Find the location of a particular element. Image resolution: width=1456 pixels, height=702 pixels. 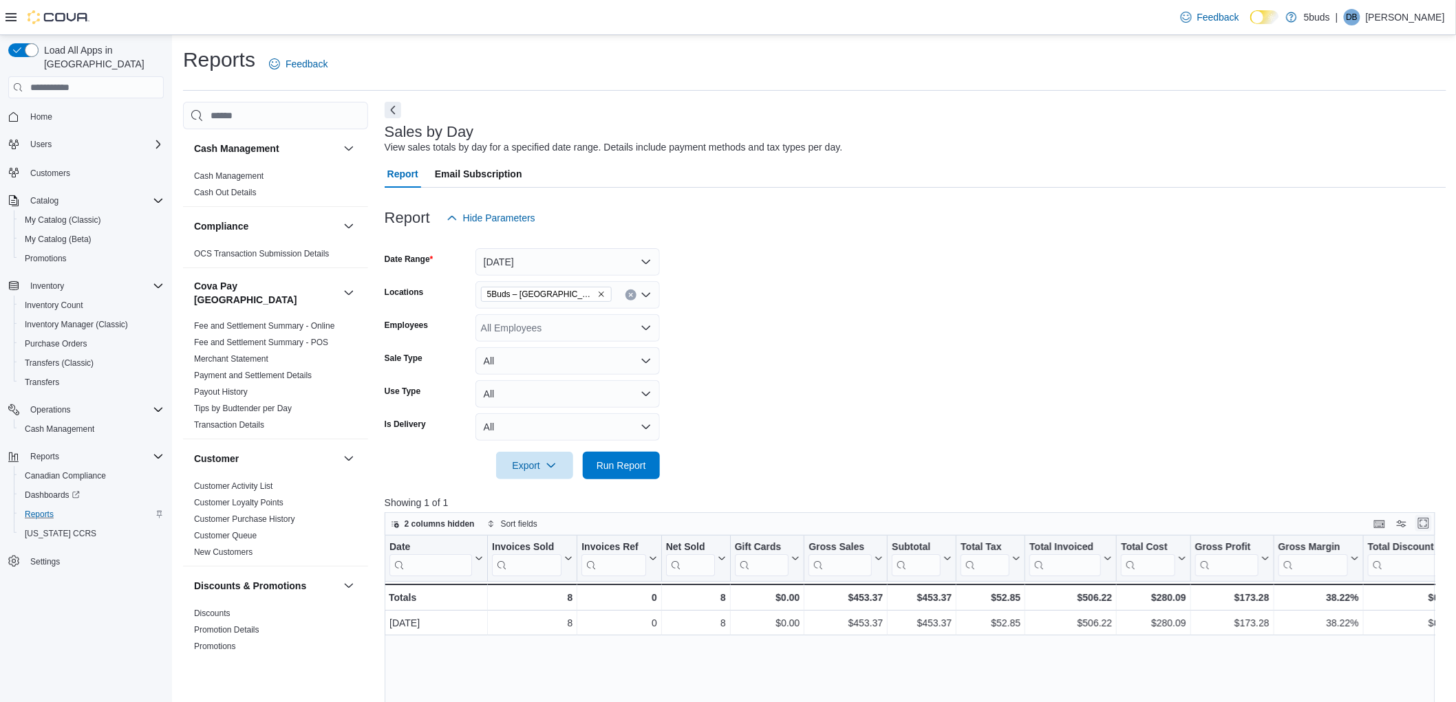

a: Fee and Settlement Summary - POS is located at coordinates (261, 343).